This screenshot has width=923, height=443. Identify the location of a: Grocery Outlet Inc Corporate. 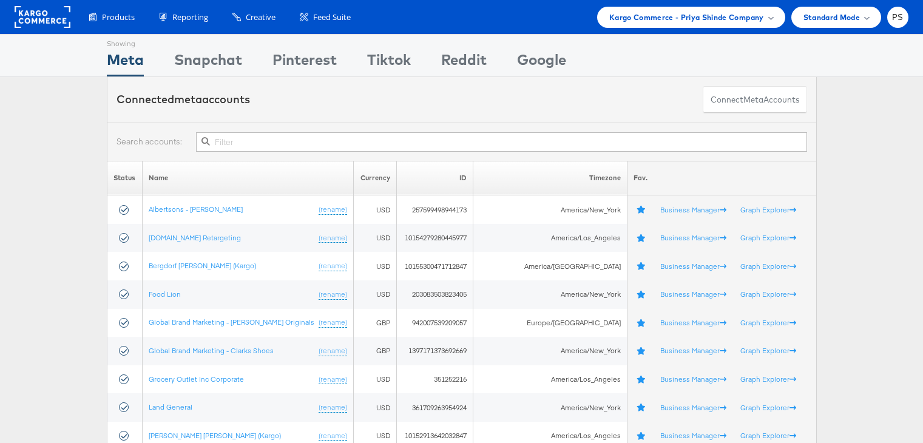
(196, 379).